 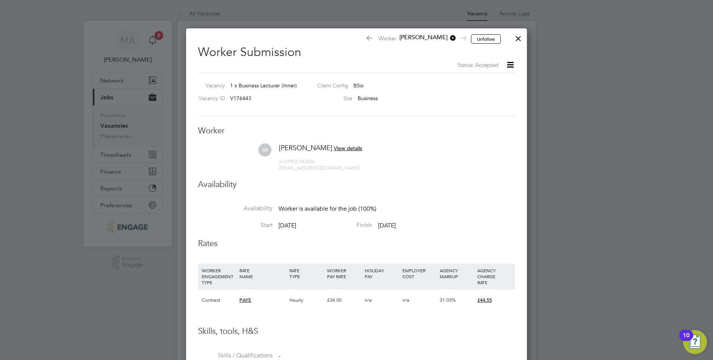 I want to click on div: 10, so click(x=687, y=340).